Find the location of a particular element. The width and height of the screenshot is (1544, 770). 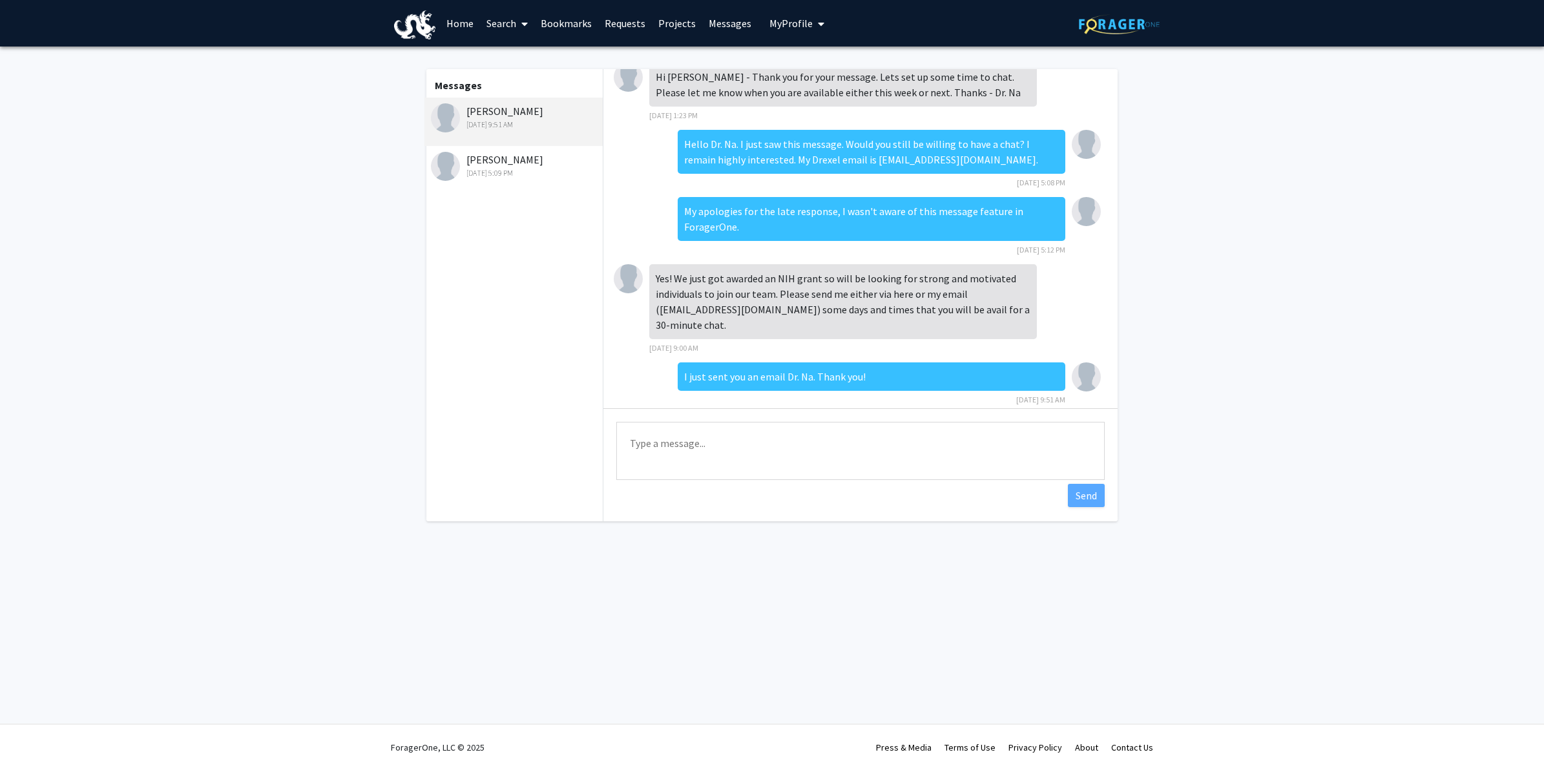

b: Messages is located at coordinates (458, 85).